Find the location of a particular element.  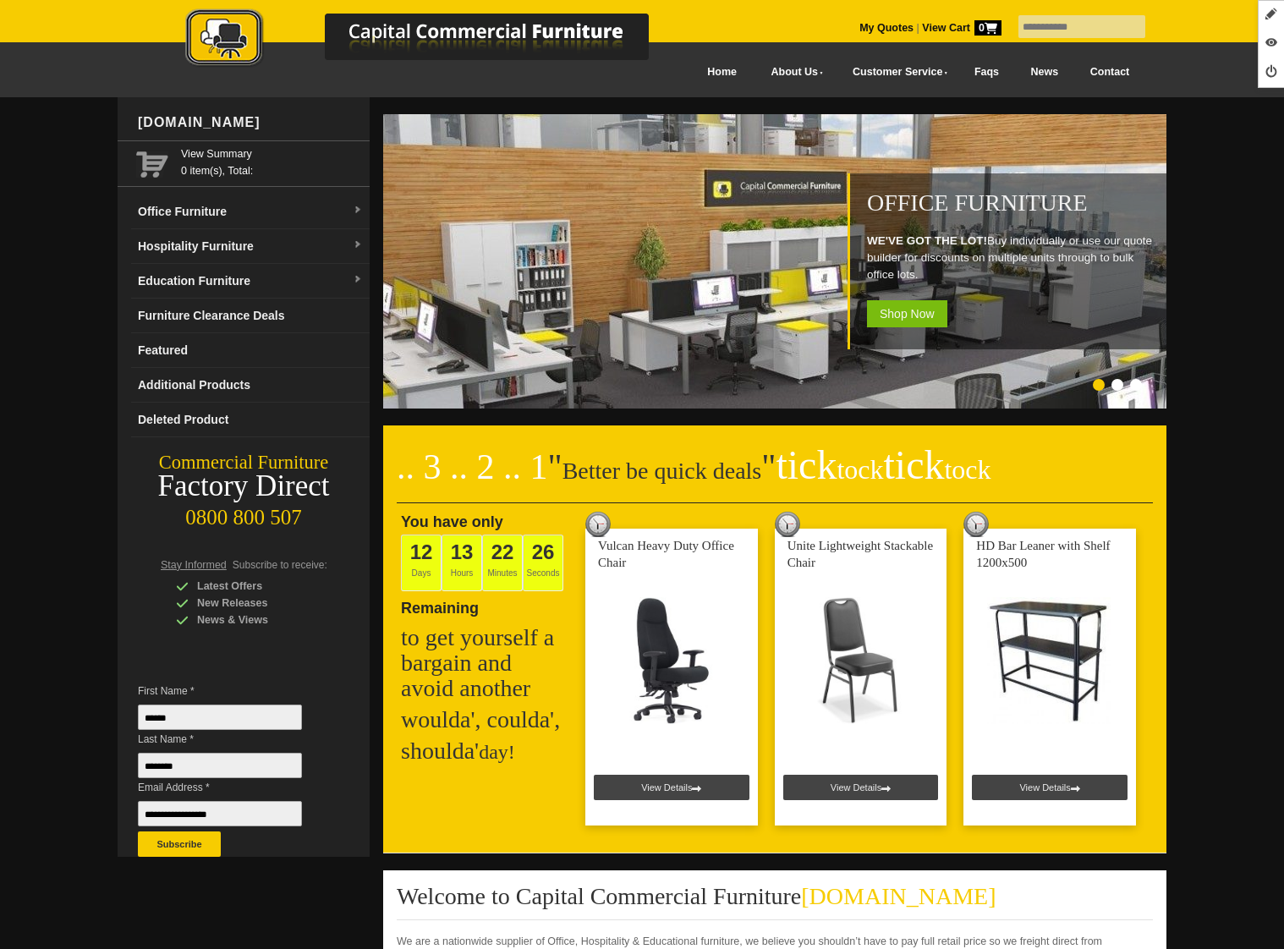

a: Hospitality Furnituredropdown is located at coordinates (250, 246).